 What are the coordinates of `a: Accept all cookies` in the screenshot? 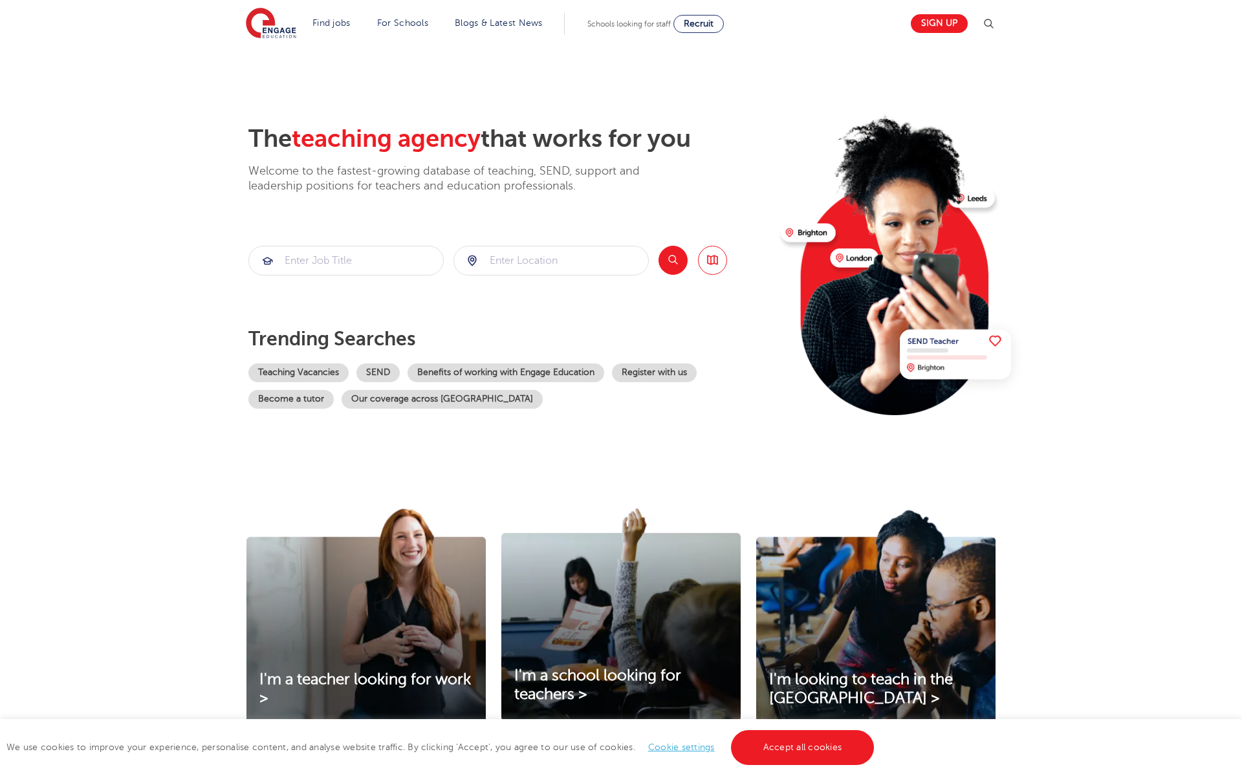 It's located at (803, 748).